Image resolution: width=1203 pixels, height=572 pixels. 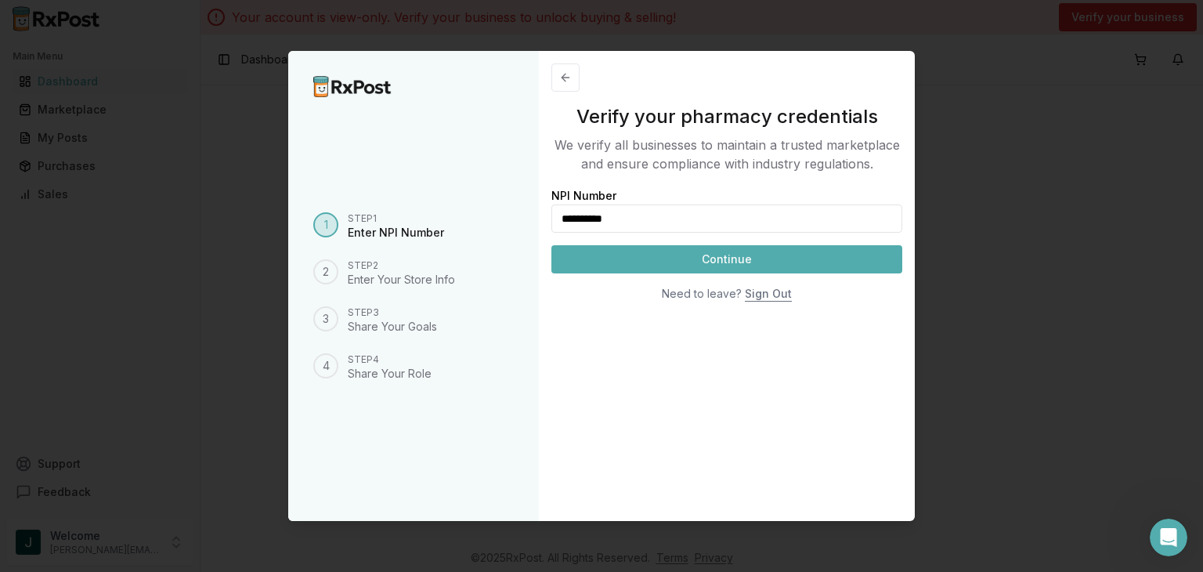 I want to click on span: 2, so click(x=326, y=272).